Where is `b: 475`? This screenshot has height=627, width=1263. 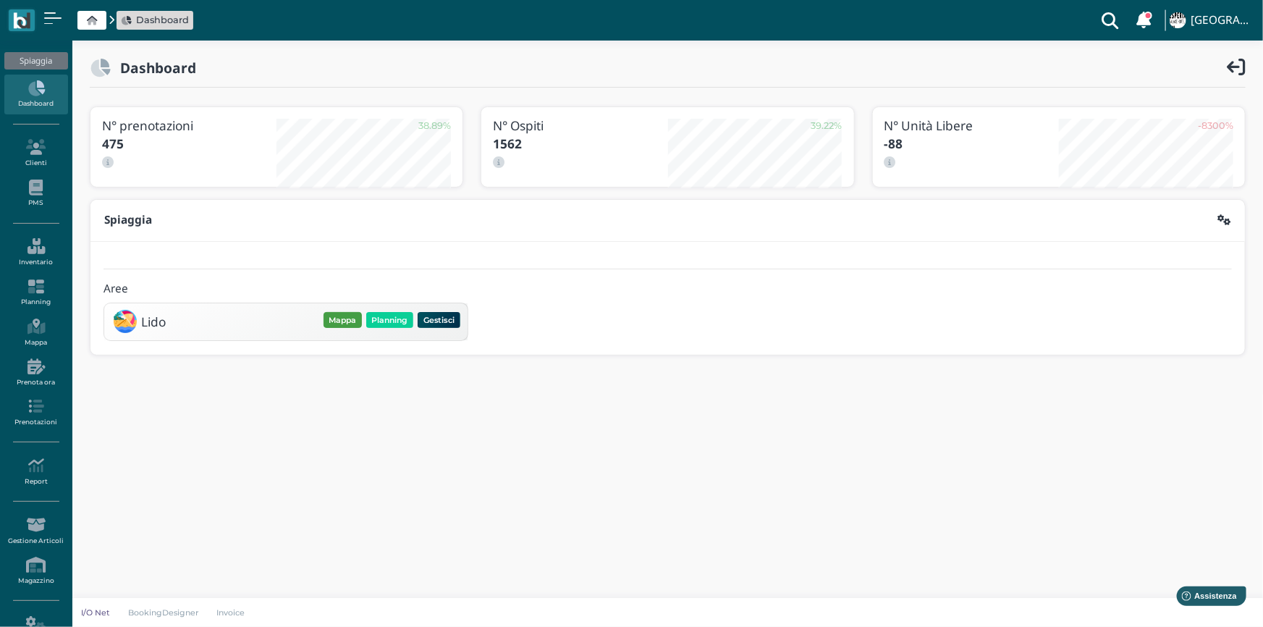 b: 475 is located at coordinates (113, 143).